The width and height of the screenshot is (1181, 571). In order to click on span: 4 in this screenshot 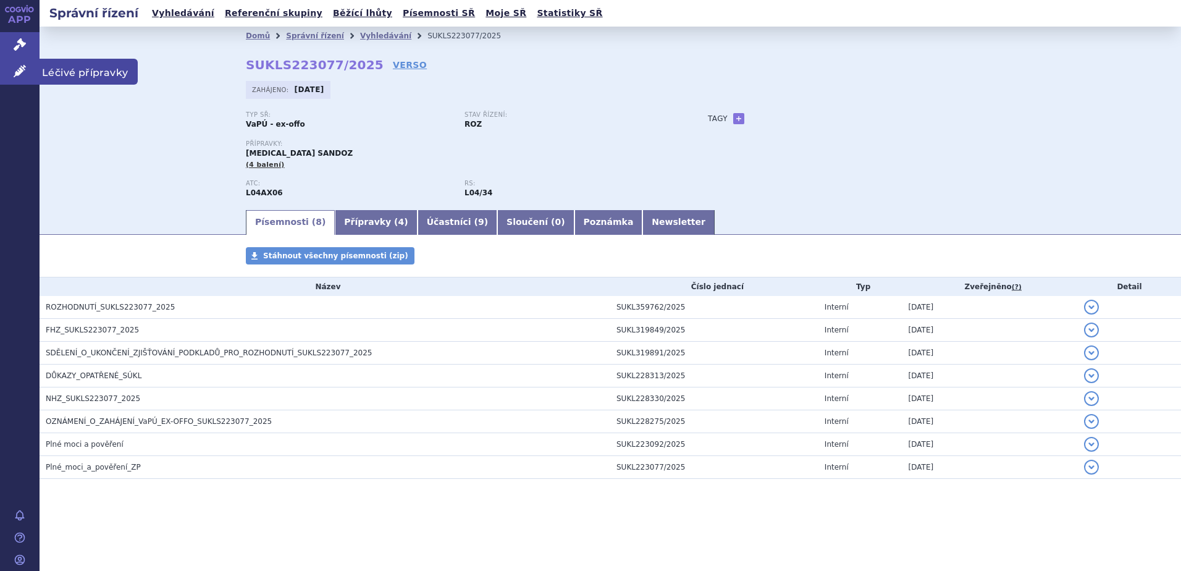, I will do `click(402, 222)`.